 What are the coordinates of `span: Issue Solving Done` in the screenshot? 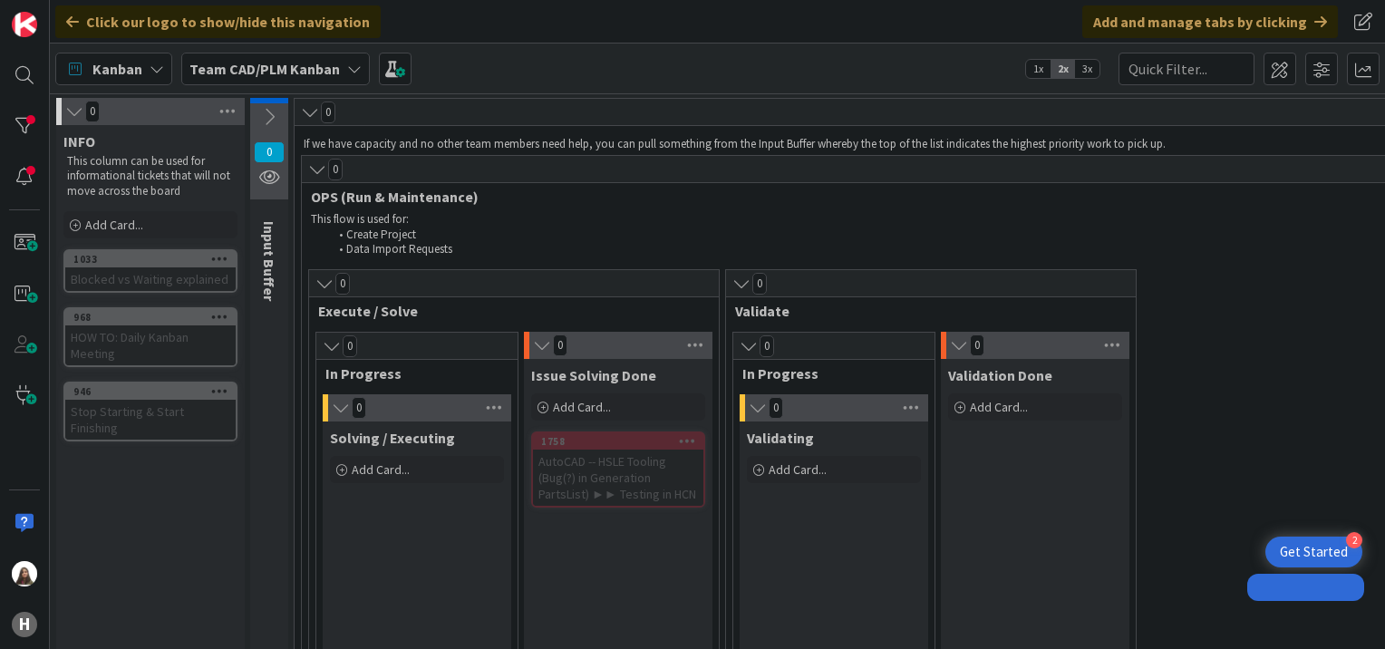 It's located at (594, 375).